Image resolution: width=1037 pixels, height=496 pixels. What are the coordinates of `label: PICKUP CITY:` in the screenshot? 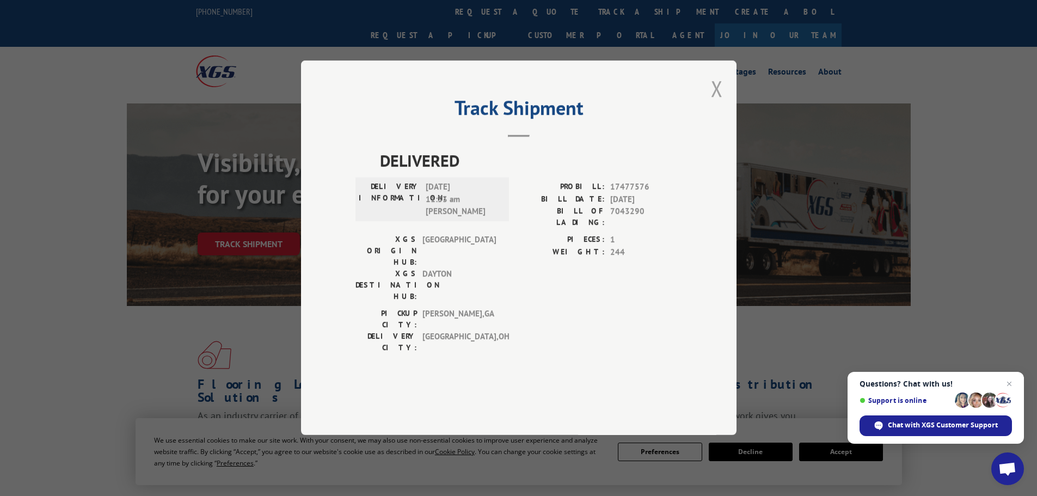 It's located at (386, 320).